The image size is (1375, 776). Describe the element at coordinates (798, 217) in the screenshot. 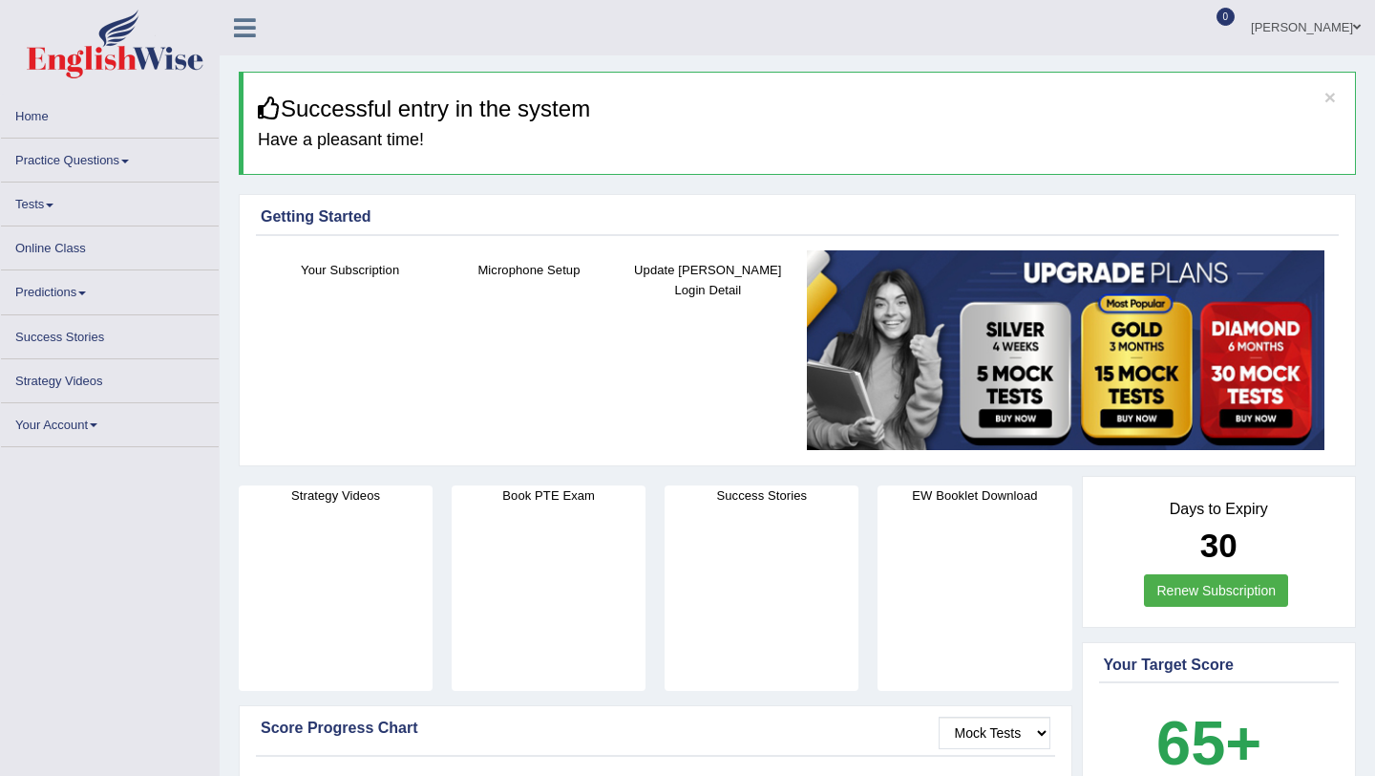

I see `div: Getting Started` at that location.